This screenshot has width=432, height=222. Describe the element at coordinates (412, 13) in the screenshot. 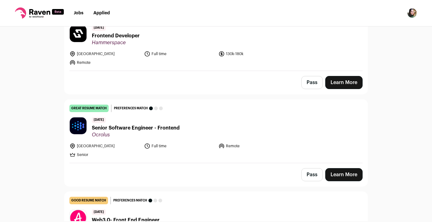

I see `img: 12982139-medium_jpg` at that location.